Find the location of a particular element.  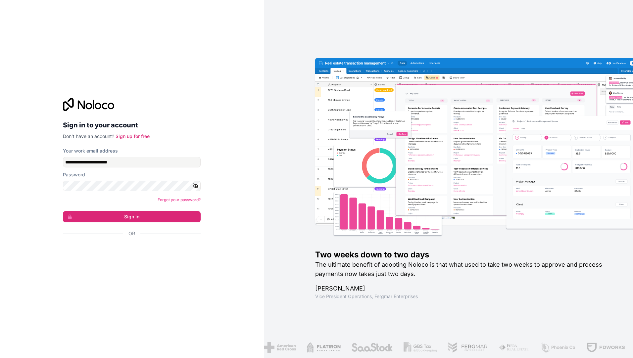

h1: Two weeks down to two days is located at coordinates (463, 255).